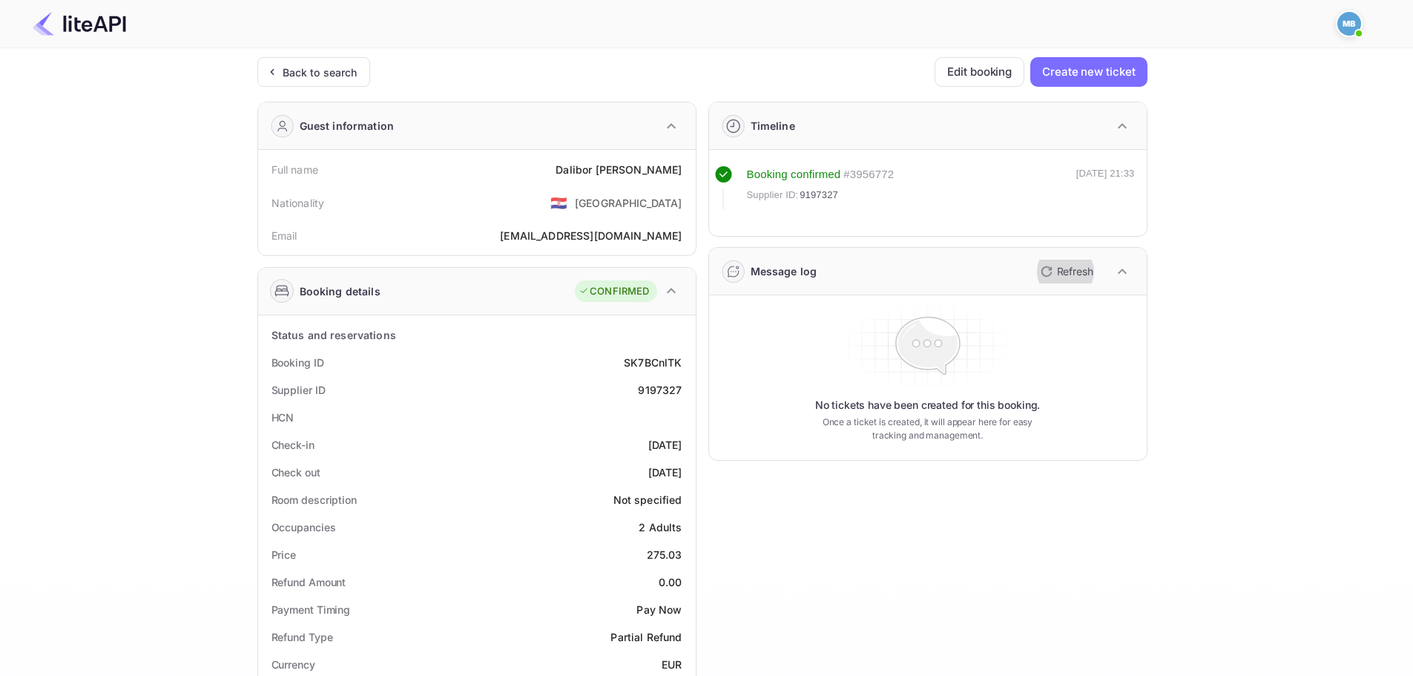 The image size is (1413, 676). Describe the element at coordinates (79, 24) in the screenshot. I see `img: LiteAPI Logo` at that location.